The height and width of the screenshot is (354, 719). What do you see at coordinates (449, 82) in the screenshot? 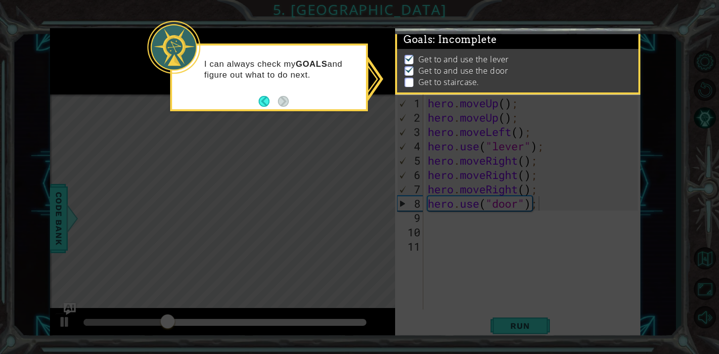
I see `p: Get to staircase.` at bounding box center [449, 82].